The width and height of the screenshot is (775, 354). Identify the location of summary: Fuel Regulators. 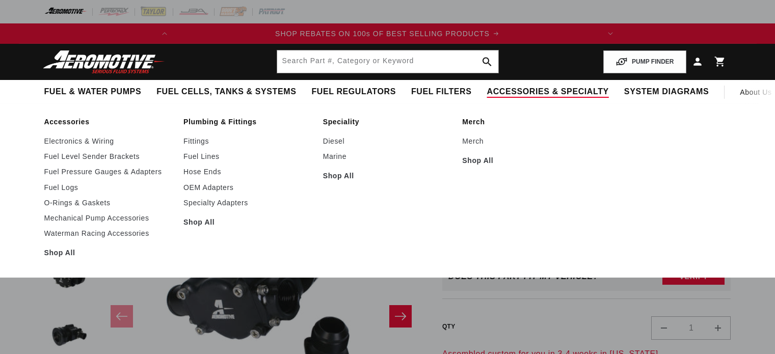
(353, 92).